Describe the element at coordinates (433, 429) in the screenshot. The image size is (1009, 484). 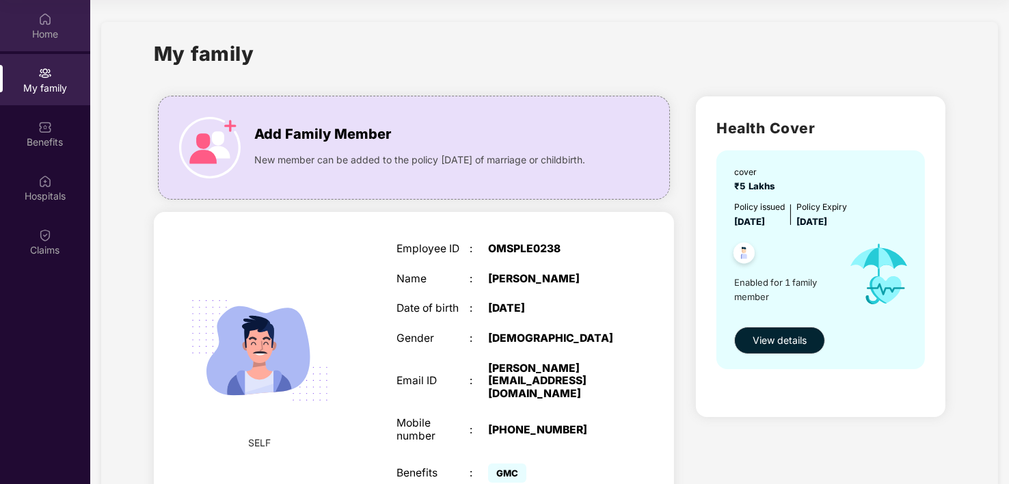
I see `div: Mobile number` at that location.